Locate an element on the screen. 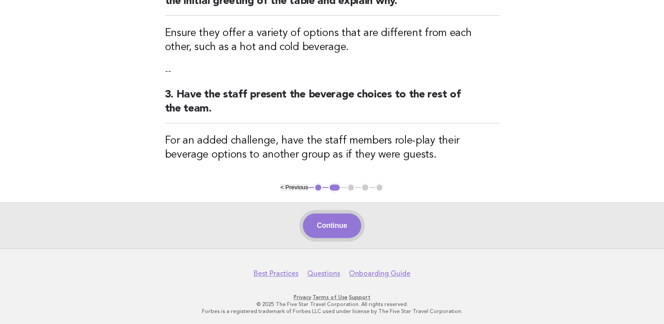  a: Privacy is located at coordinates (302, 297).